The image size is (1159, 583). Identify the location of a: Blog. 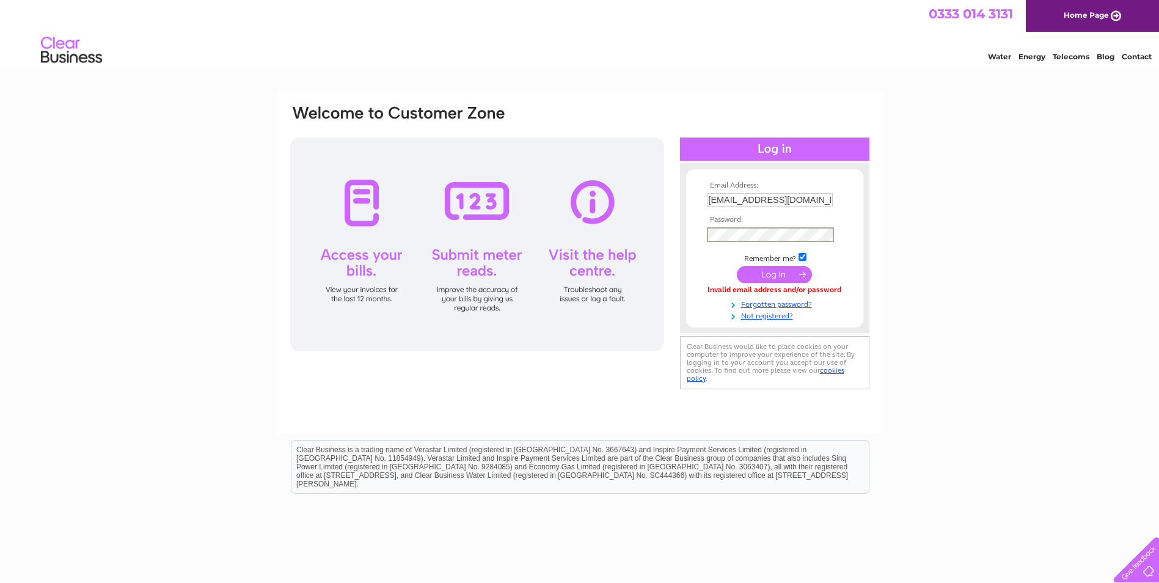
(1106, 56).